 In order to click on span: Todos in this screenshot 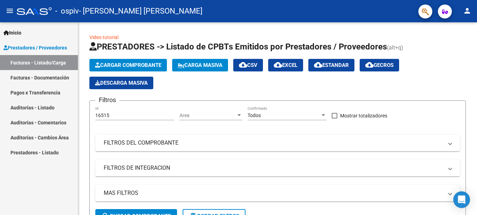, I will do `click(254, 115)`.